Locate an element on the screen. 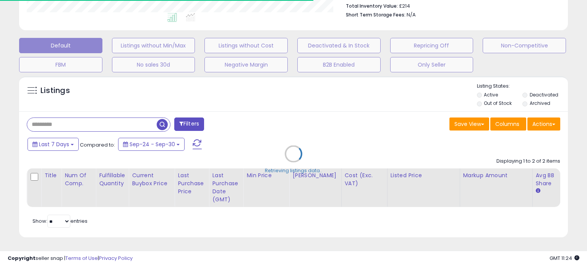 Image resolution: width=587 pixels, height=266 pixels. button: Only Seller is located at coordinates (432, 65).